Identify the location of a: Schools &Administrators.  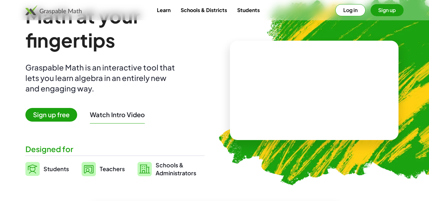
(167, 169).